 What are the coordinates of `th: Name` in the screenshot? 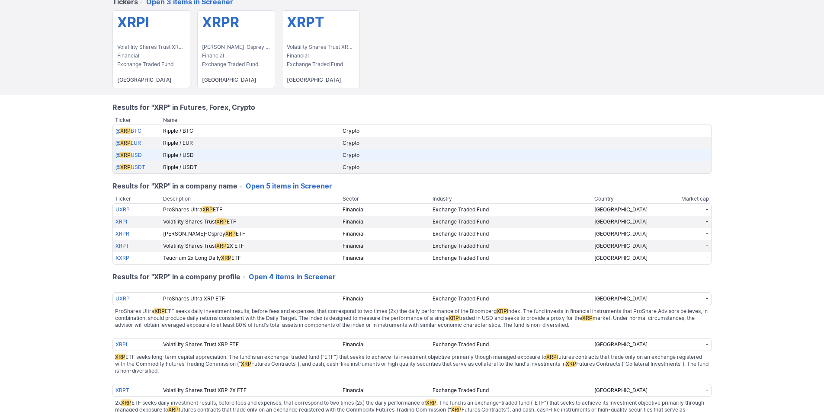 It's located at (250, 120).